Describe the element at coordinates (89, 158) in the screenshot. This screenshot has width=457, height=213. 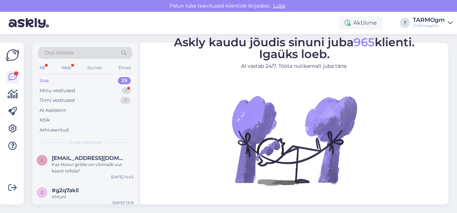
I see `span: linnotiiu@gmail.com` at that location.